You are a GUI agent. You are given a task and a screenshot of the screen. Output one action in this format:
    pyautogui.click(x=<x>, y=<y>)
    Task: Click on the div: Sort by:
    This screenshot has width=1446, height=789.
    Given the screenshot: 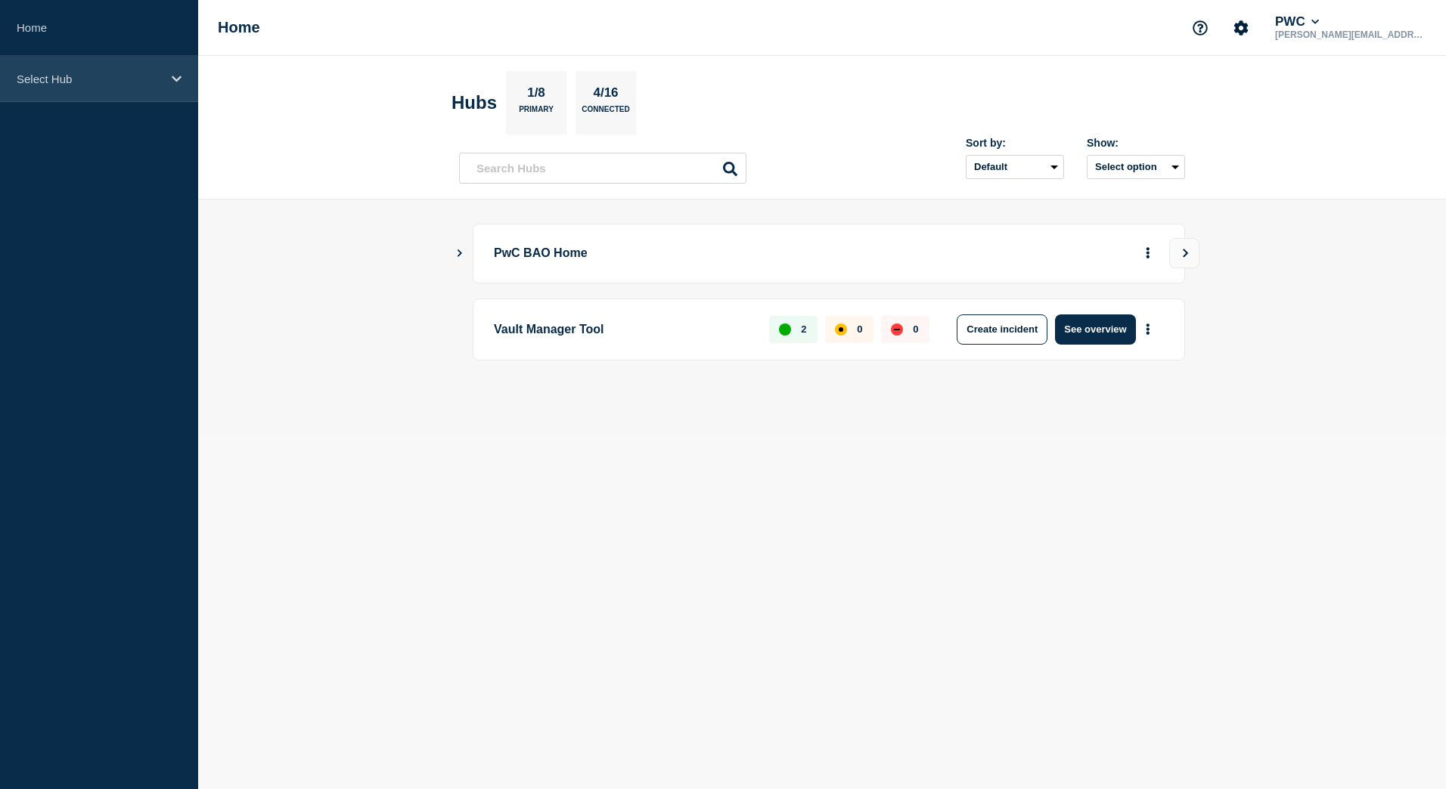 What is the action you would take?
    pyautogui.click(x=1015, y=143)
    